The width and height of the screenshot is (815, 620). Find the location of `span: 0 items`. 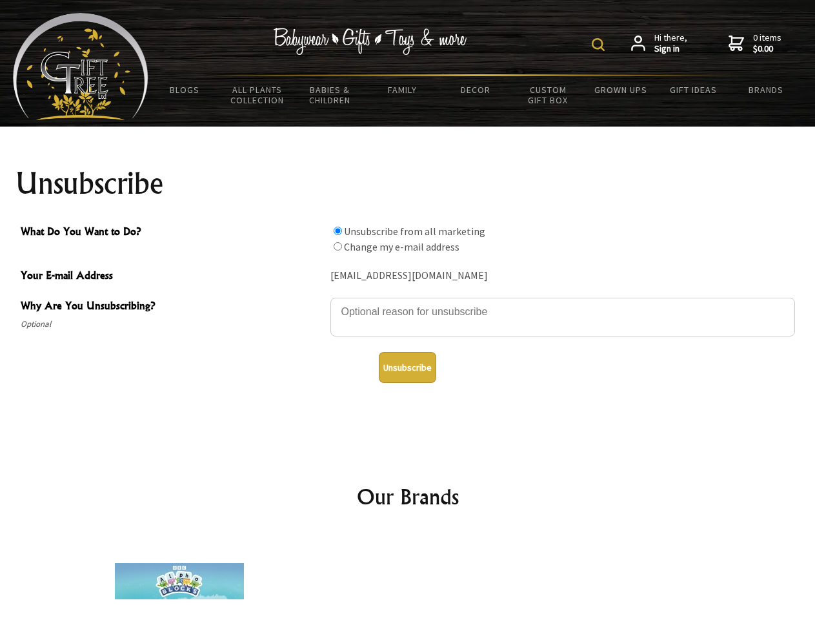

span: 0 items is located at coordinates (767, 43).